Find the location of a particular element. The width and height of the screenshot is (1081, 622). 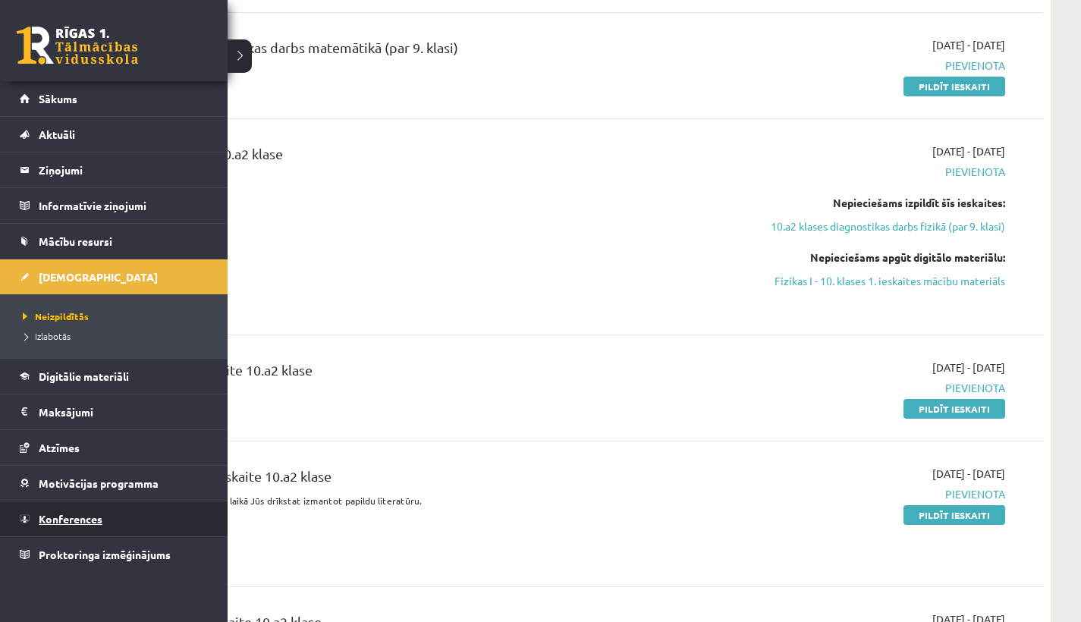

a: Izlabotās is located at coordinates (115, 336).